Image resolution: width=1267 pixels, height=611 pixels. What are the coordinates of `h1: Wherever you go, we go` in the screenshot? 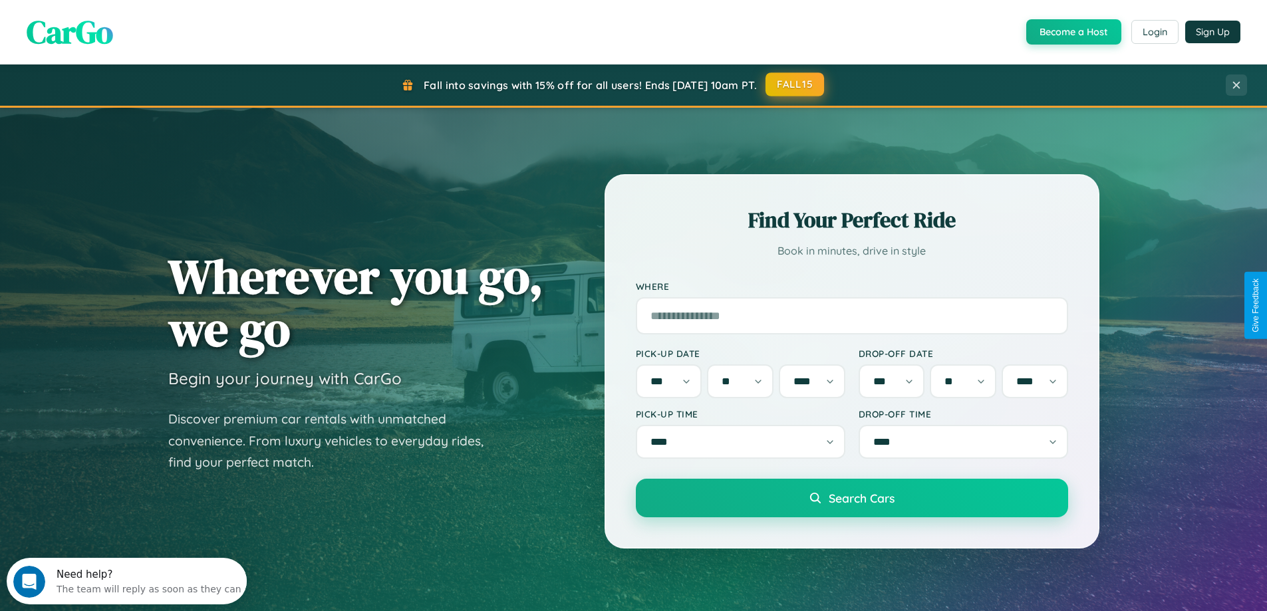 It's located at (356, 303).